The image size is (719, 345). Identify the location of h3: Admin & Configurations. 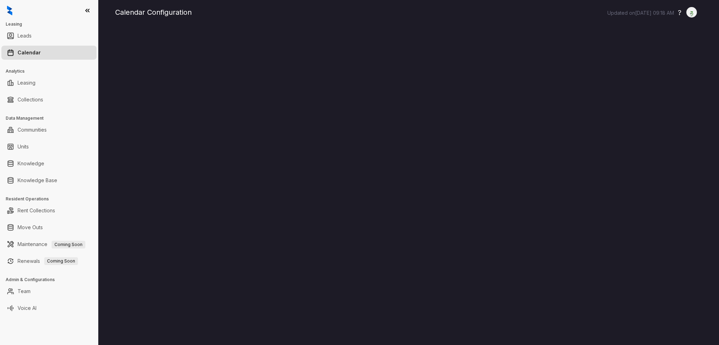
(52, 280).